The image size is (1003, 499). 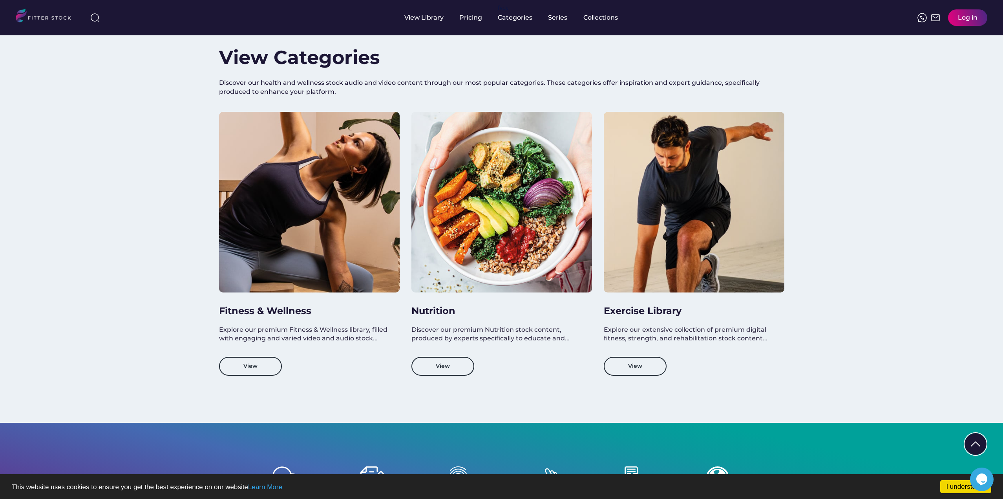 What do you see at coordinates (286, 478) in the screenshot?
I see `img: Upload%20Icon.svg` at bounding box center [286, 478].